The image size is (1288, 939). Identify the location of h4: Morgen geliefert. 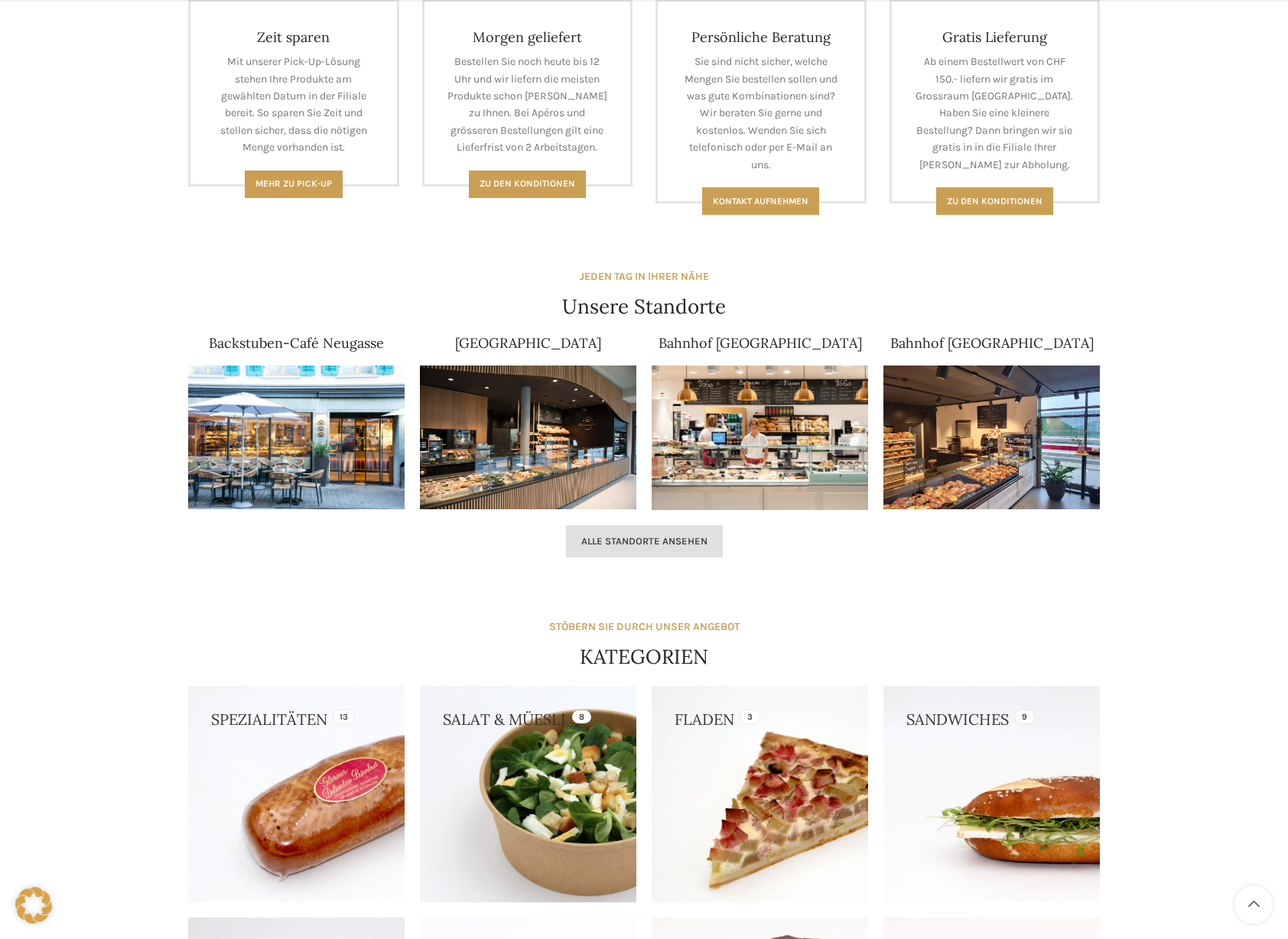
(528, 37).